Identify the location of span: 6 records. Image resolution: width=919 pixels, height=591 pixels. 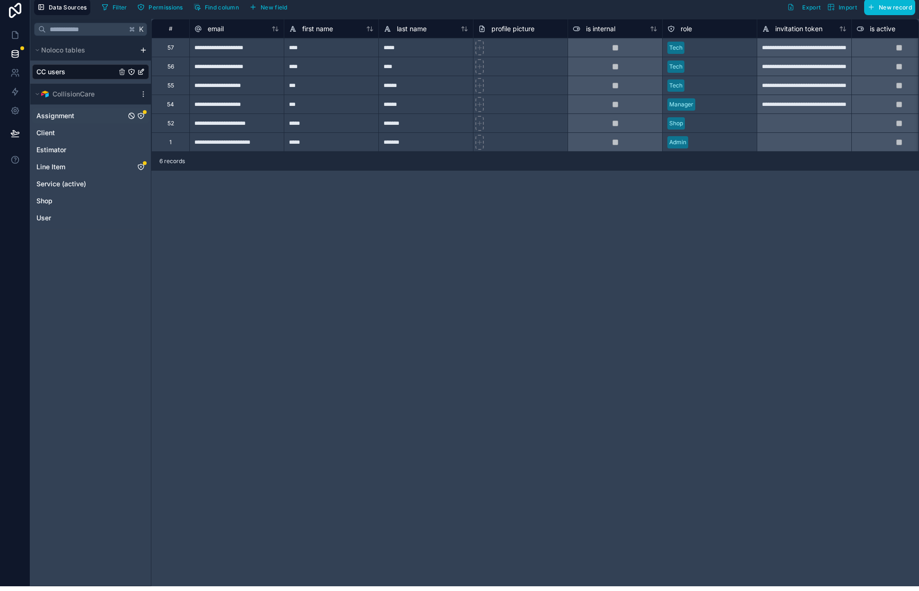
(172, 161).